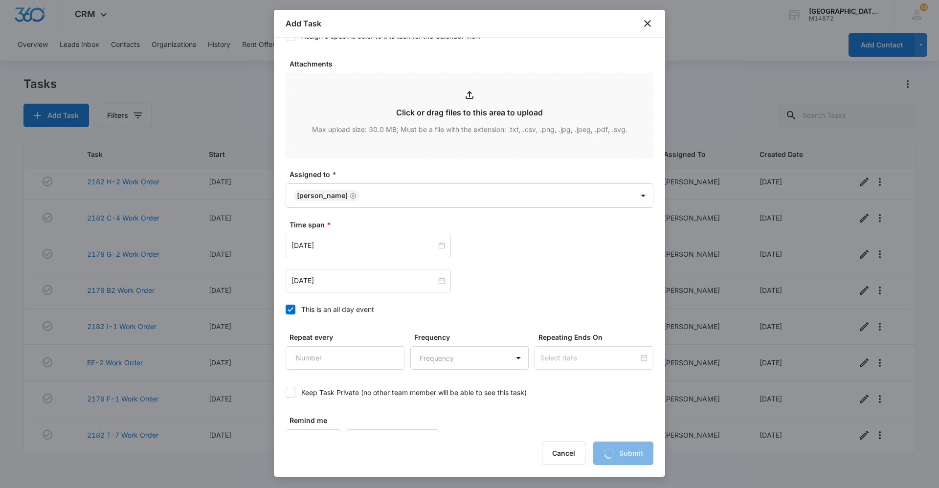  I want to click on label: Attachments, so click(473, 64).